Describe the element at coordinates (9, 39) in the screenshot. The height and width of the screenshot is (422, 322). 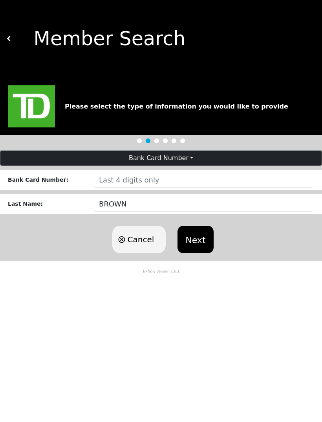
I see `img: white carat left` at that location.